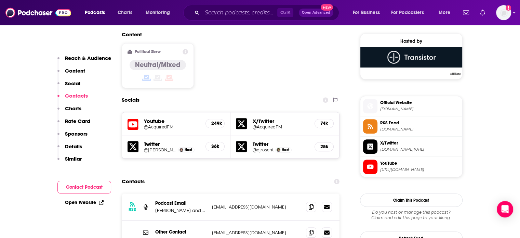 This screenshot has width=520, height=238. What do you see at coordinates (181, 203) in the screenshot?
I see `p: Podcast Email` at bounding box center [181, 203].